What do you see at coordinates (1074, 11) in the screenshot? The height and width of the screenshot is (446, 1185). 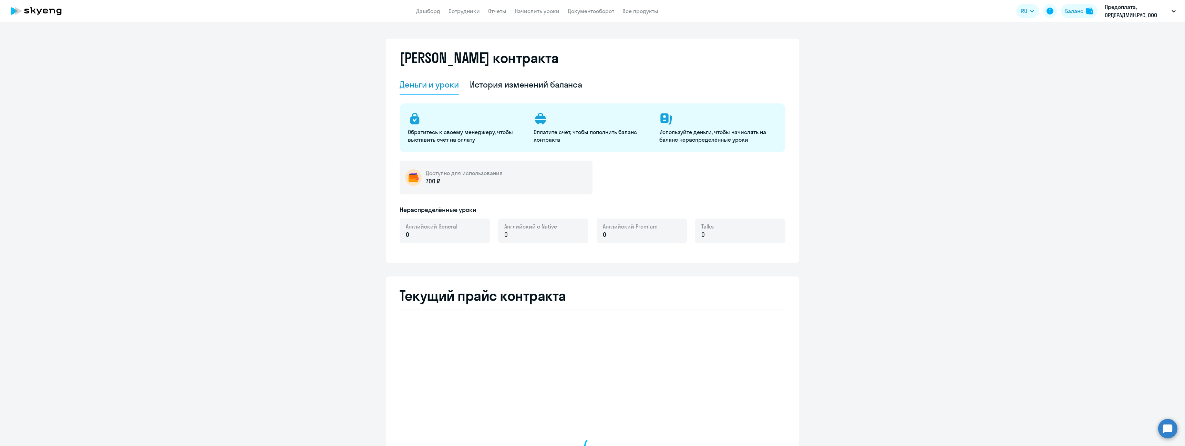 I see `div: Баланс` at bounding box center [1074, 11].